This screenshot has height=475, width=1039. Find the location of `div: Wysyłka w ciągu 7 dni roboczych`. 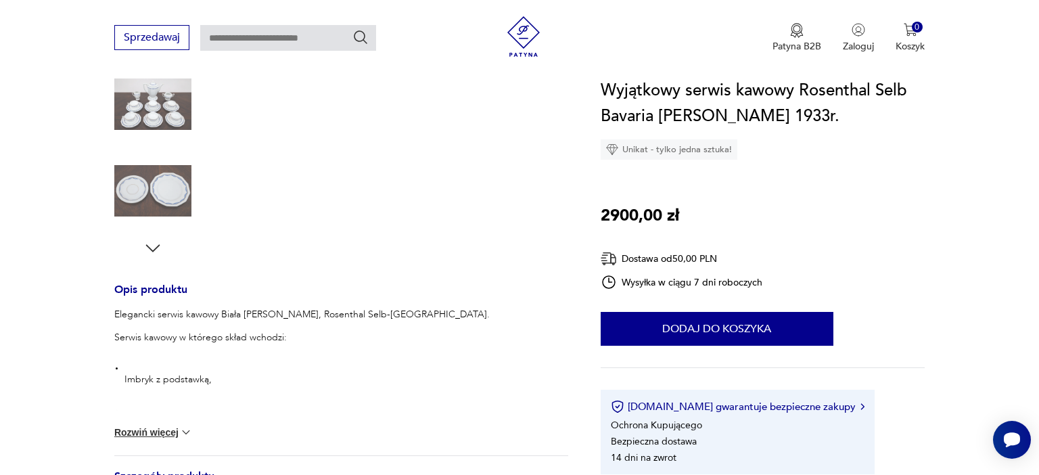

div: Wysyłka w ciągu 7 dni roboczych is located at coordinates (682, 282).